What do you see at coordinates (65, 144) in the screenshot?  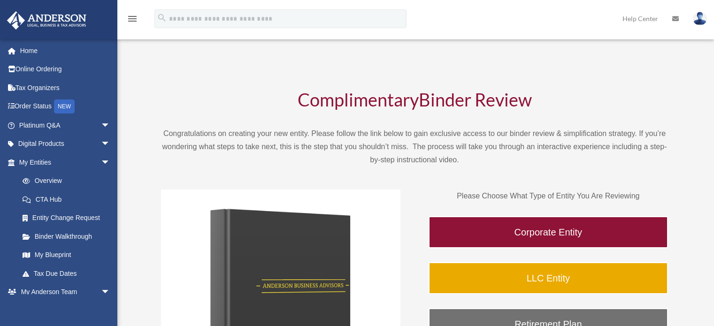 I see `a: Digital Productsarrow_drop_down` at bounding box center [65, 144].